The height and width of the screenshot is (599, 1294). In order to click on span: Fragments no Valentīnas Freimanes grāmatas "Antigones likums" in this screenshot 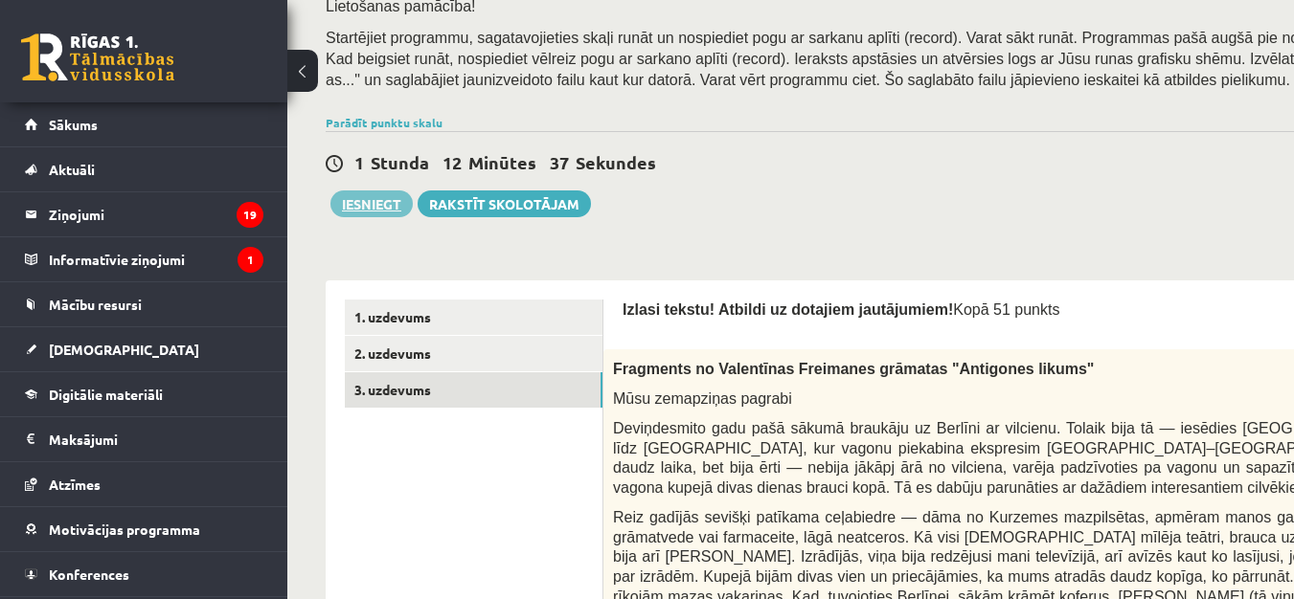, I will do `click(853, 369)`.